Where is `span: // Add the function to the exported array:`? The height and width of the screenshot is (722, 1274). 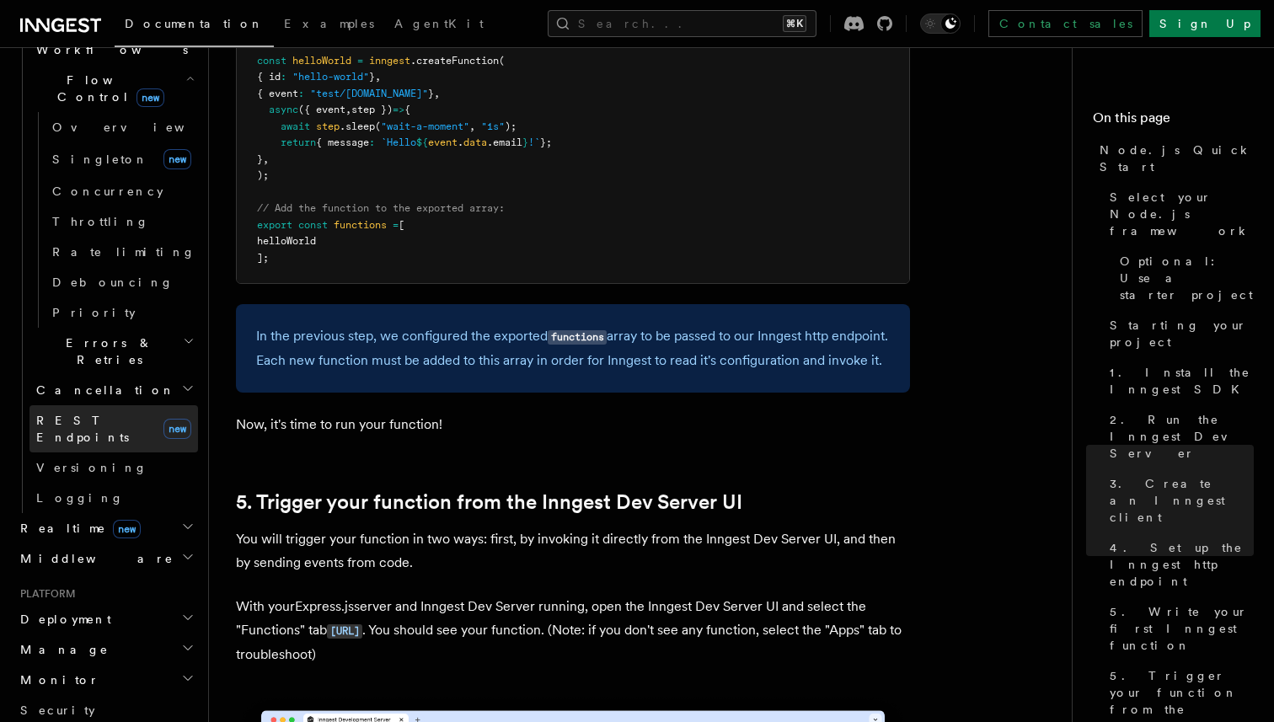
span: // Add the function to the exported array: is located at coordinates (381, 208).